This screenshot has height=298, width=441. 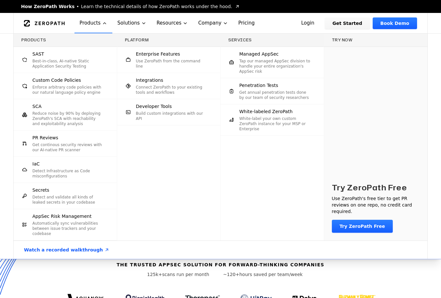 I want to click on span: White-labeled ZeroPath, so click(x=266, y=112).